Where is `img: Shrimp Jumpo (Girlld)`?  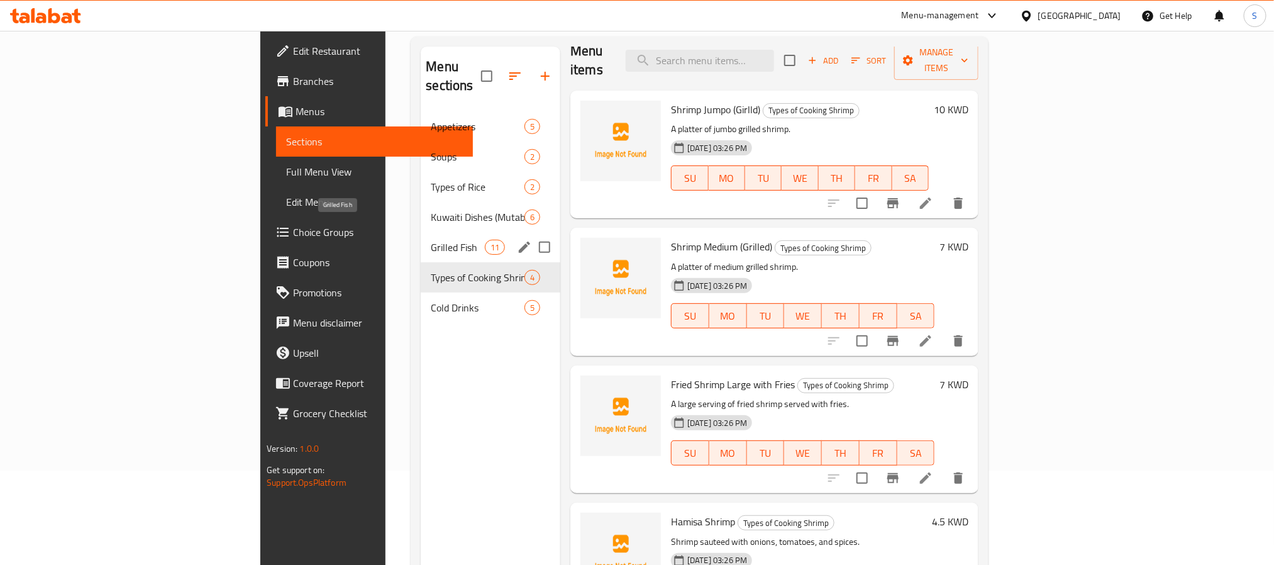
img: Shrimp Jumpo (Girlld) is located at coordinates (621, 141).